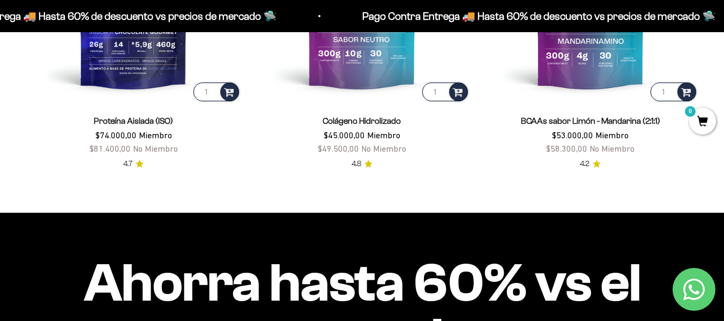 Image resolution: width=724 pixels, height=321 pixels. Describe the element at coordinates (128, 164) in the screenshot. I see `span: 4.7` at that location.